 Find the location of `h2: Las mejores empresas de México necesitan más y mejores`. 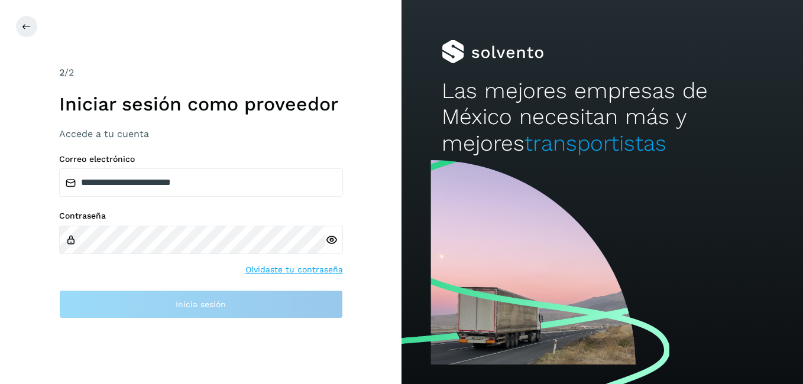

h2: Las mejores empresas de México necesitan más y mejores is located at coordinates (602, 117).